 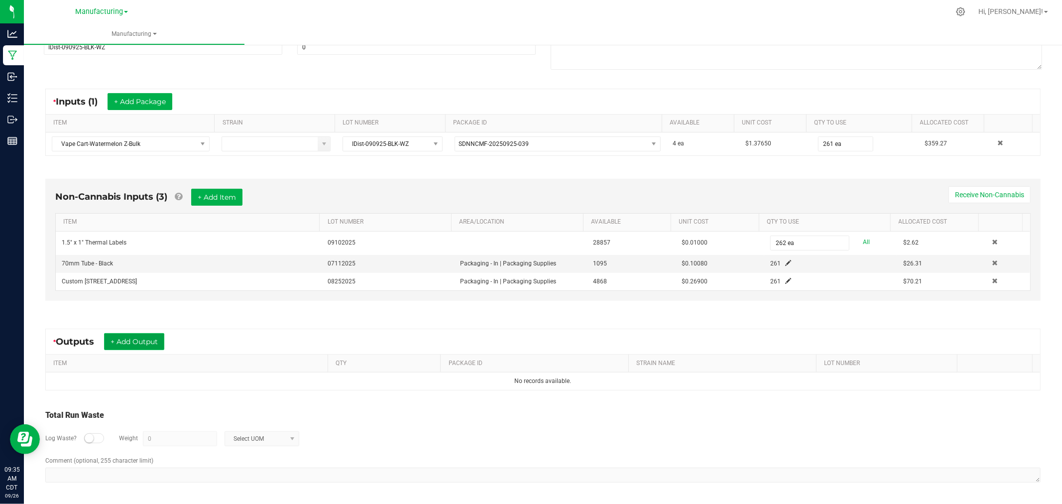 I want to click on span: ea, so click(x=681, y=143).